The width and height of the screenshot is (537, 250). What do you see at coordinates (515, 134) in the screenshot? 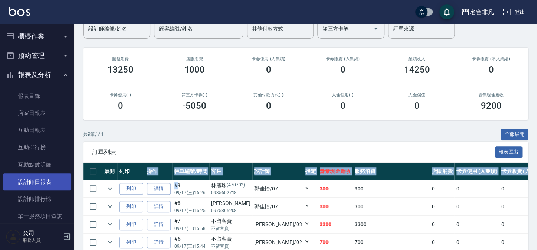
I see `button: 全部展開` at bounding box center [515, 134].